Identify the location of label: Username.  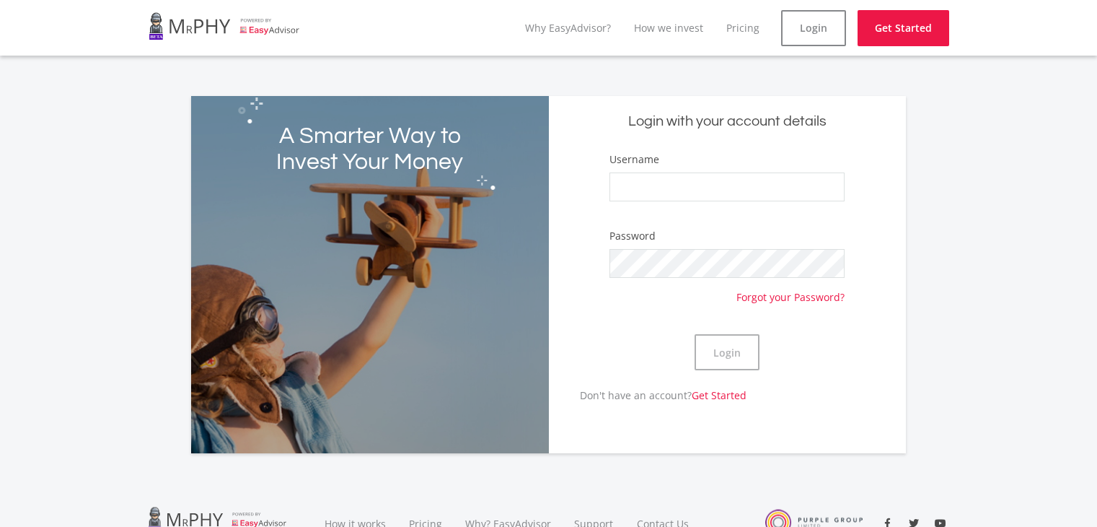
(634, 159).